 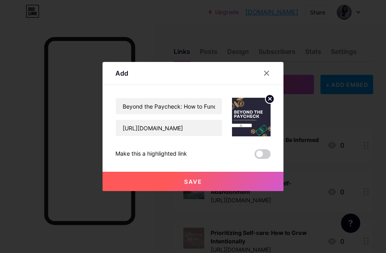 What do you see at coordinates (251, 117) in the screenshot?
I see `img: link_thumbnail` at bounding box center [251, 117].